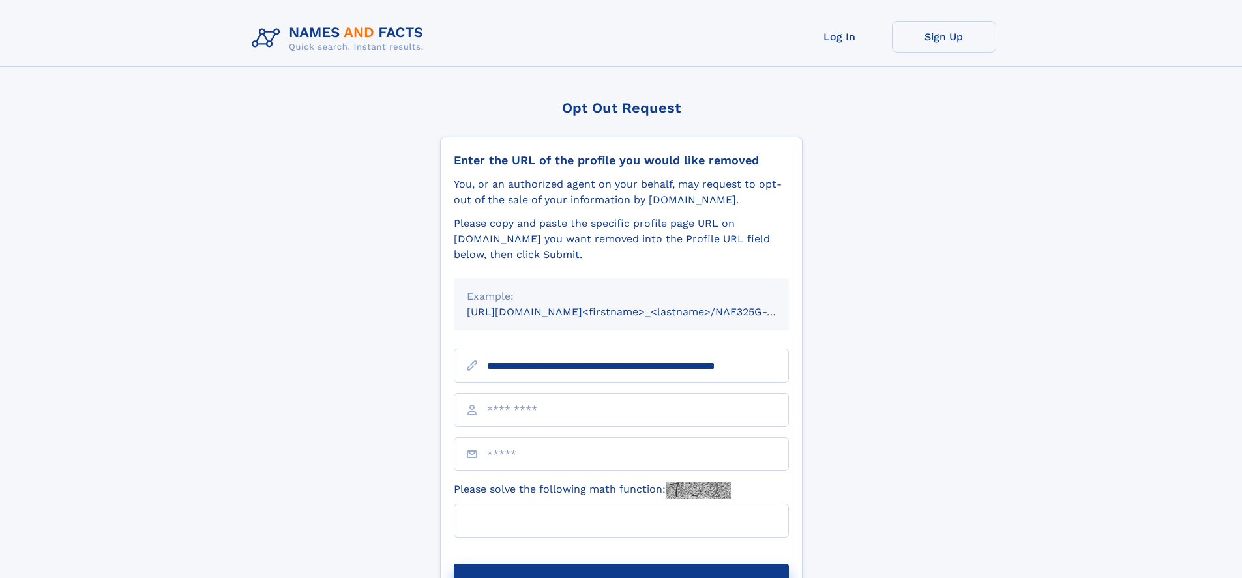 This screenshot has width=1242, height=578. What do you see at coordinates (622, 108) in the screenshot?
I see `div: Opt Out Request` at bounding box center [622, 108].